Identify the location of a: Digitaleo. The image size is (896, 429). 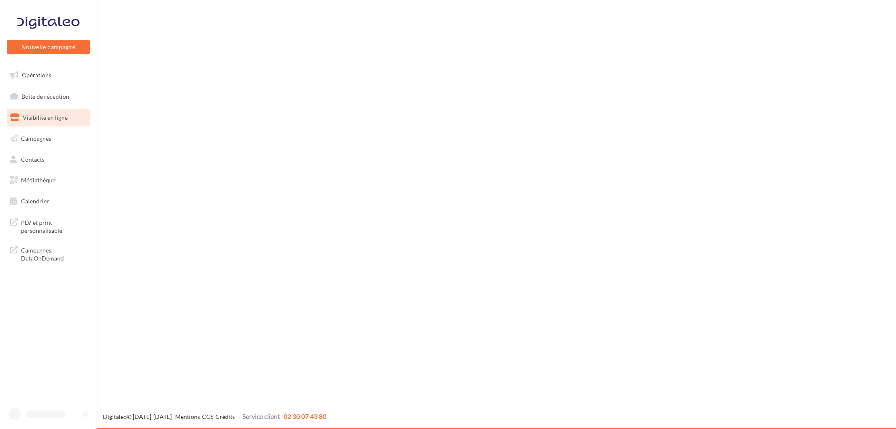
(115, 416).